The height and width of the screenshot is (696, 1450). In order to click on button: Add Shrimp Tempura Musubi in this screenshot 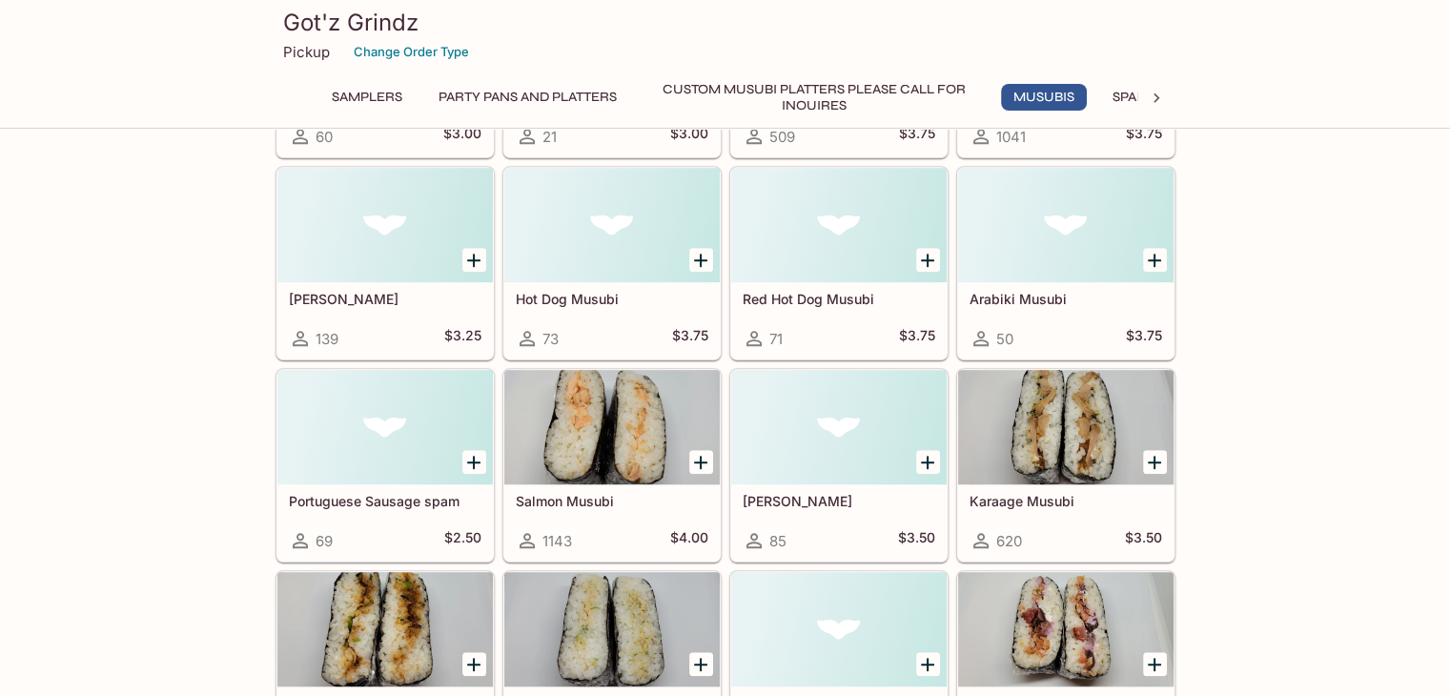, I will do `click(928, 663)`.